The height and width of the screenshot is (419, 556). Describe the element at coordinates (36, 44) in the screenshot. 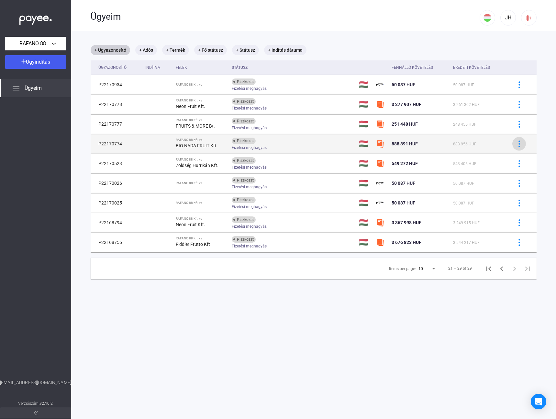

I see `span: RAFANO 88 Kft.` at that location.